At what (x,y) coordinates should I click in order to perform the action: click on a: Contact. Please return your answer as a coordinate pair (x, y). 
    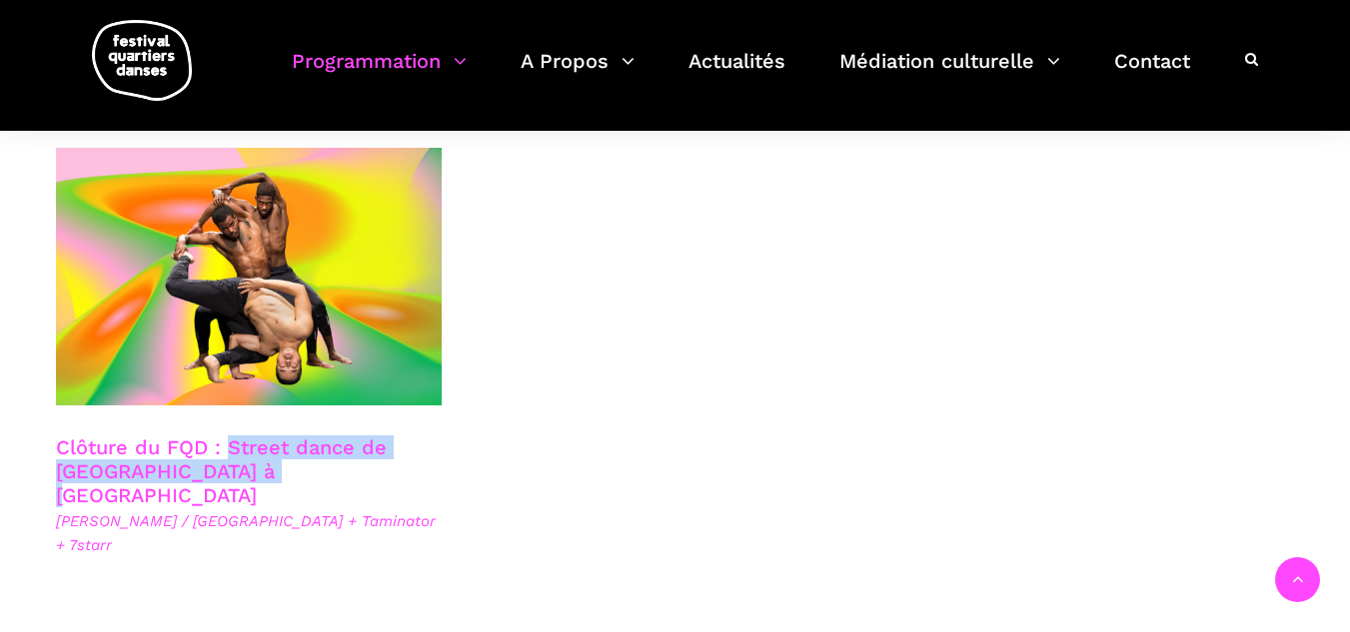
    Looking at the image, I should click on (1152, 73).